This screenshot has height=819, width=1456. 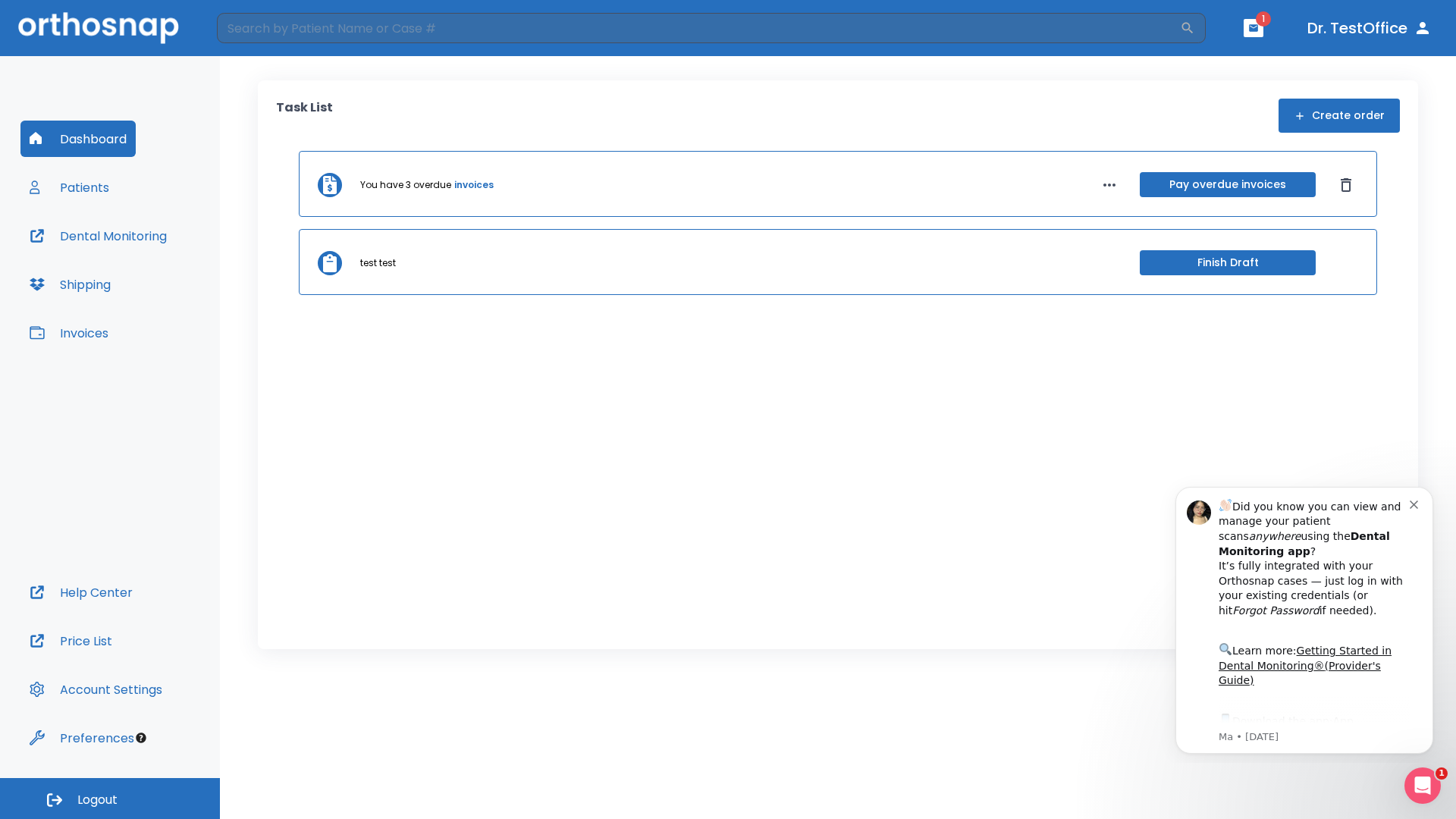 I want to click on img: Profile image for Ma, so click(x=46, y=40).